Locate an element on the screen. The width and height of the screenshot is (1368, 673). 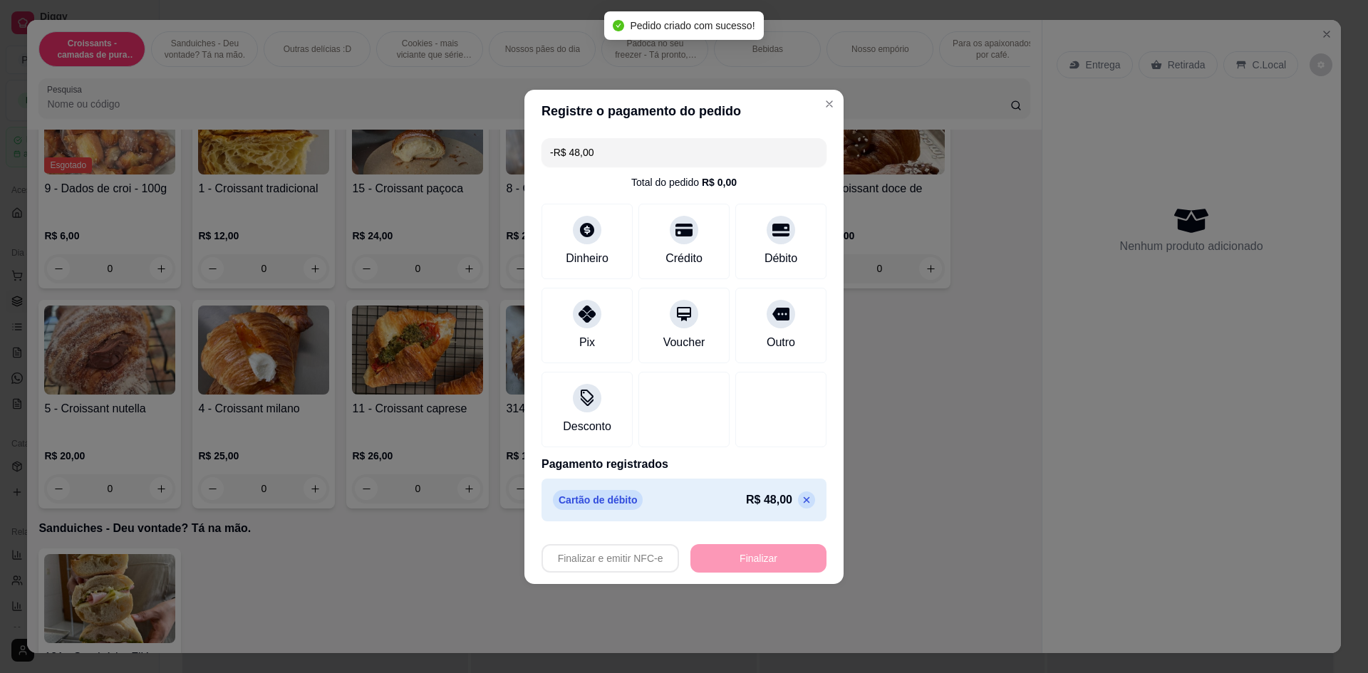
div: Débito is located at coordinates (781, 259).